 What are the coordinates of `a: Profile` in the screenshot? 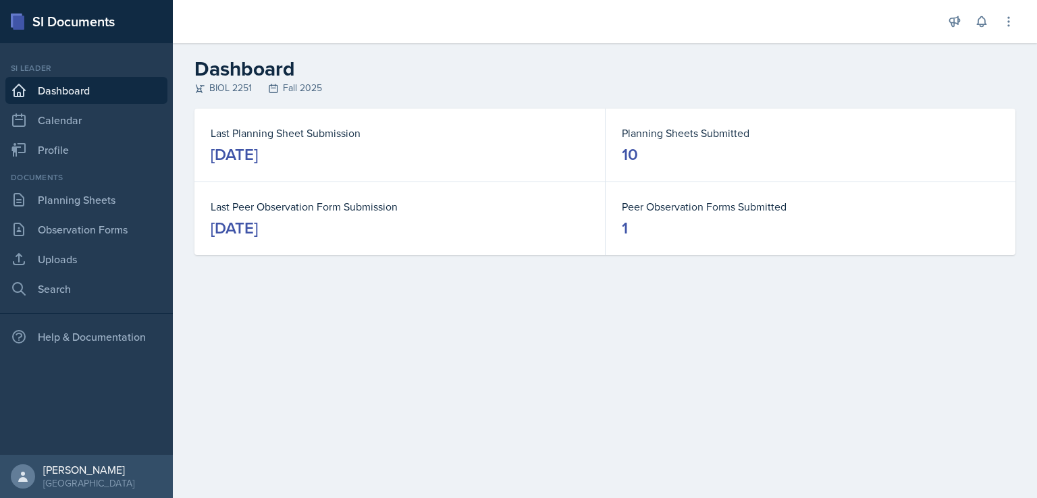 It's located at (86, 150).